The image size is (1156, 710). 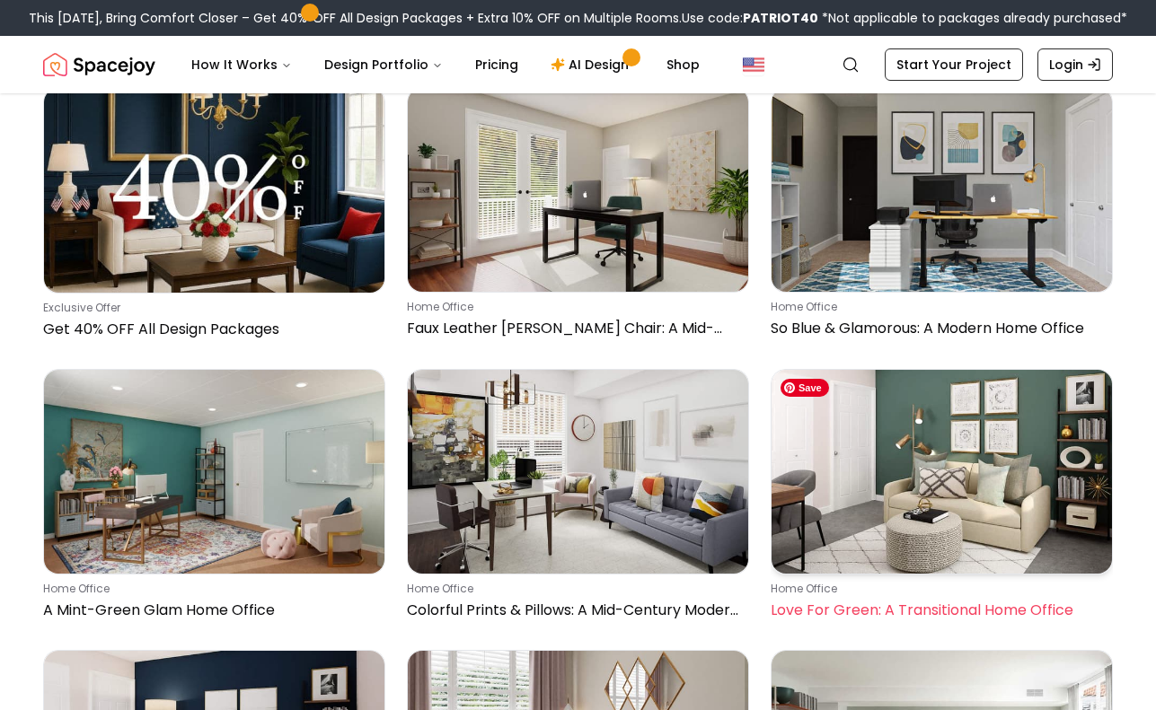 What do you see at coordinates (750, 18) in the screenshot?
I see `span: Use code:` at bounding box center [750, 18].